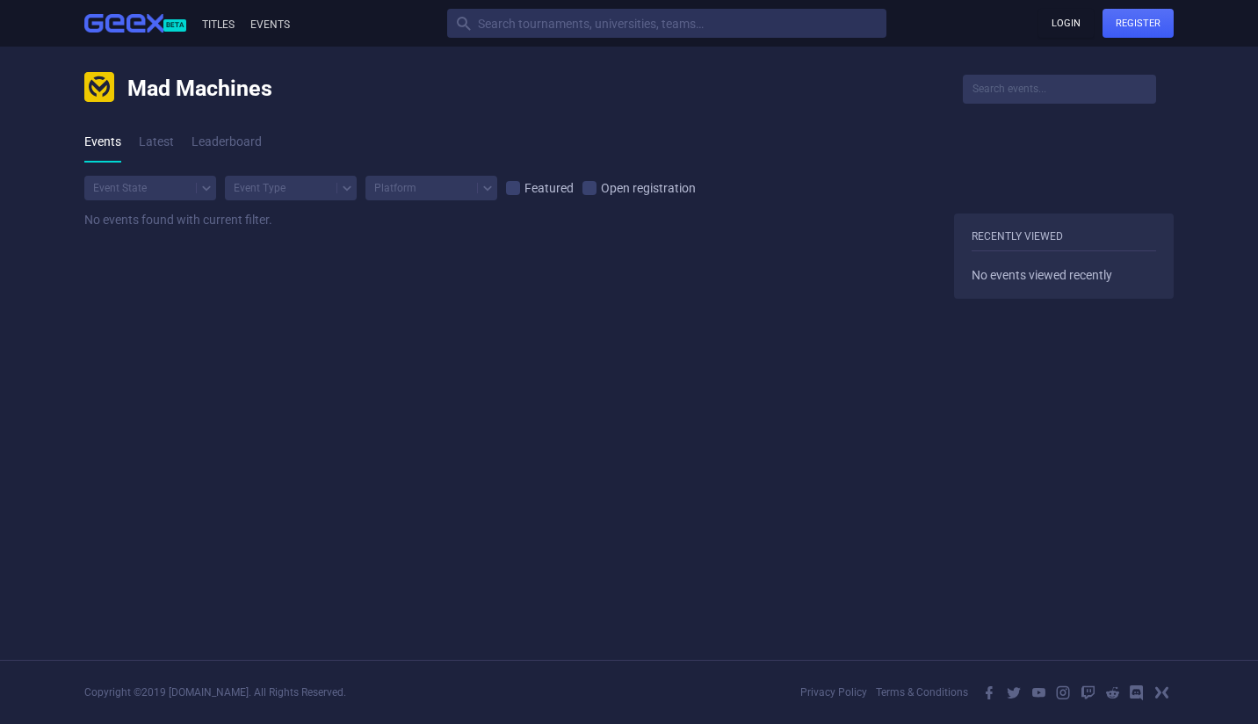  Describe the element at coordinates (395, 188) in the screenshot. I see `div: Platform` at that location.